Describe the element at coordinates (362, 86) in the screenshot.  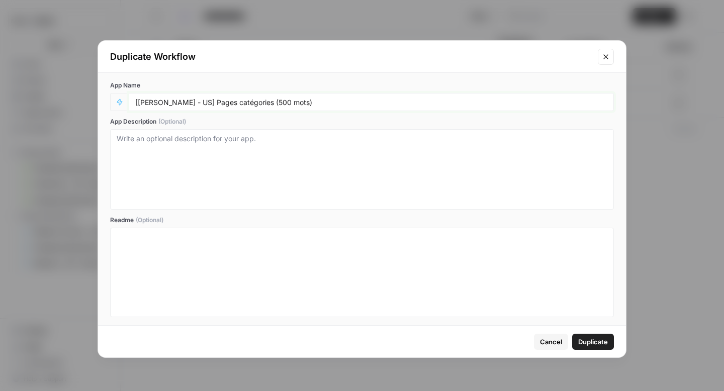
I see `label: App Name` at that location.